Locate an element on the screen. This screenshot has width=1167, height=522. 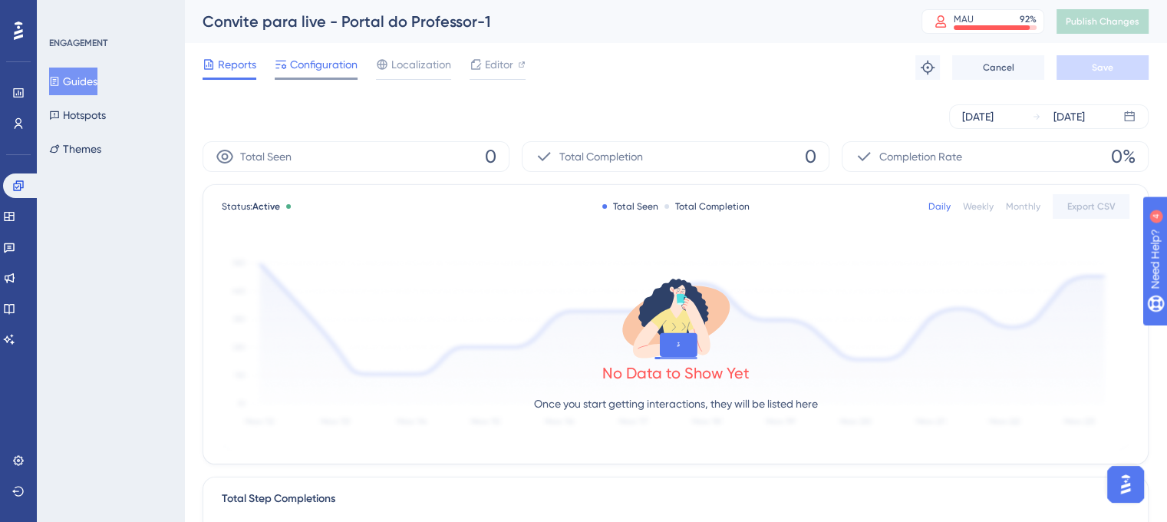
div: ENGAGEMENT is located at coordinates (78, 43).